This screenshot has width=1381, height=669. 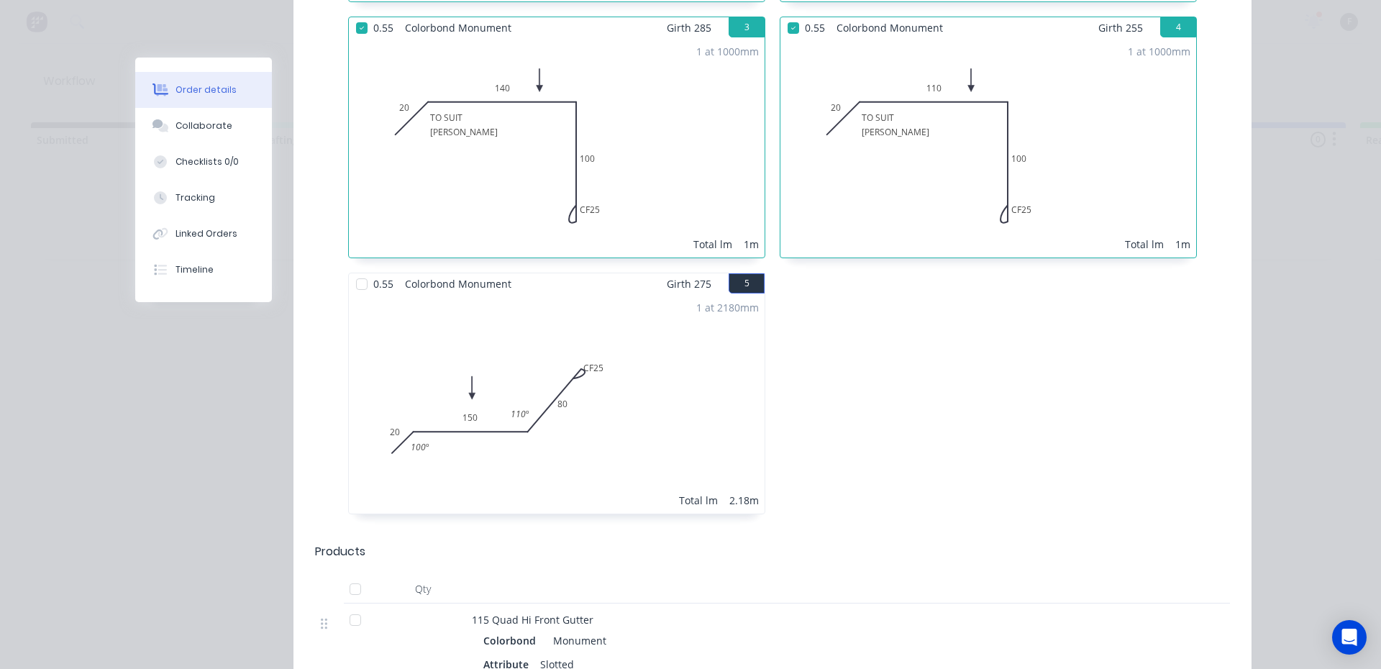 What do you see at coordinates (689, 27) in the screenshot?
I see `span: Girth 285` at bounding box center [689, 27].